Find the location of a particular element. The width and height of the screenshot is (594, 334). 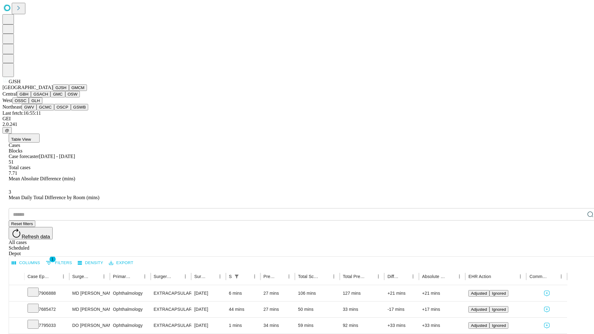

div: GEI is located at coordinates (297, 119).